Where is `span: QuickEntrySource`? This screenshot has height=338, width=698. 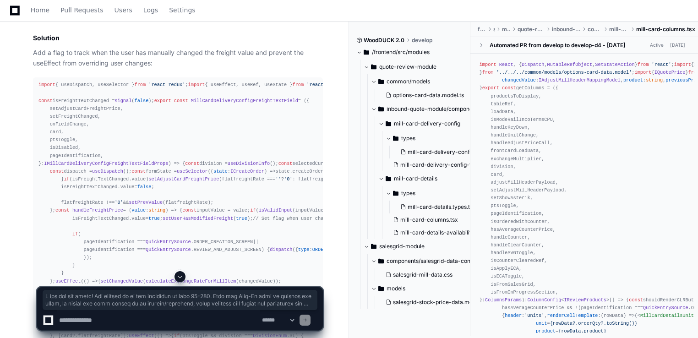
span: QuickEntrySource is located at coordinates (168, 250).